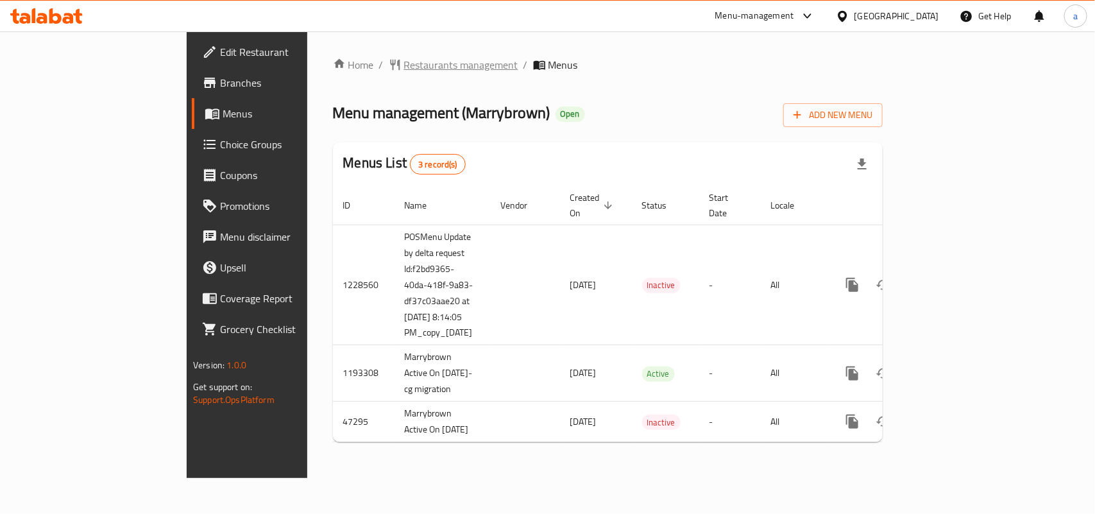 This screenshot has width=1095, height=514. What do you see at coordinates (461, 65) in the screenshot?
I see `span: Restaurants management` at bounding box center [461, 65].